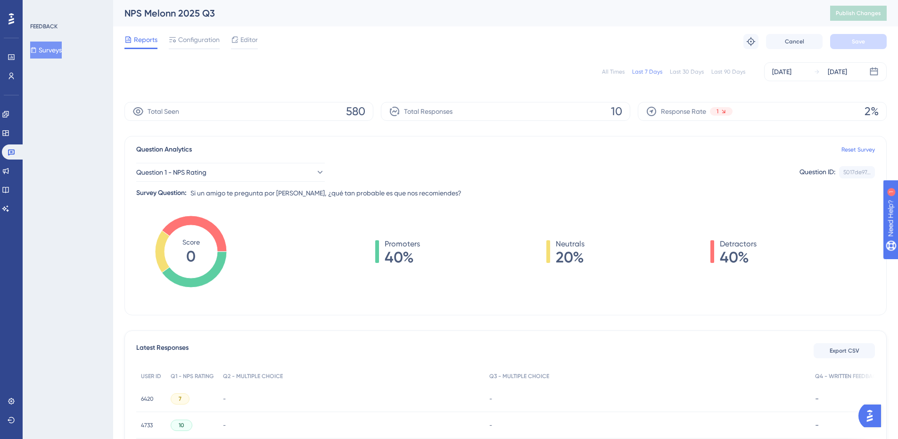 This screenshot has width=898, height=439. What do you see at coordinates (356, 111) in the screenshot?
I see `span: 580` at bounding box center [356, 111].